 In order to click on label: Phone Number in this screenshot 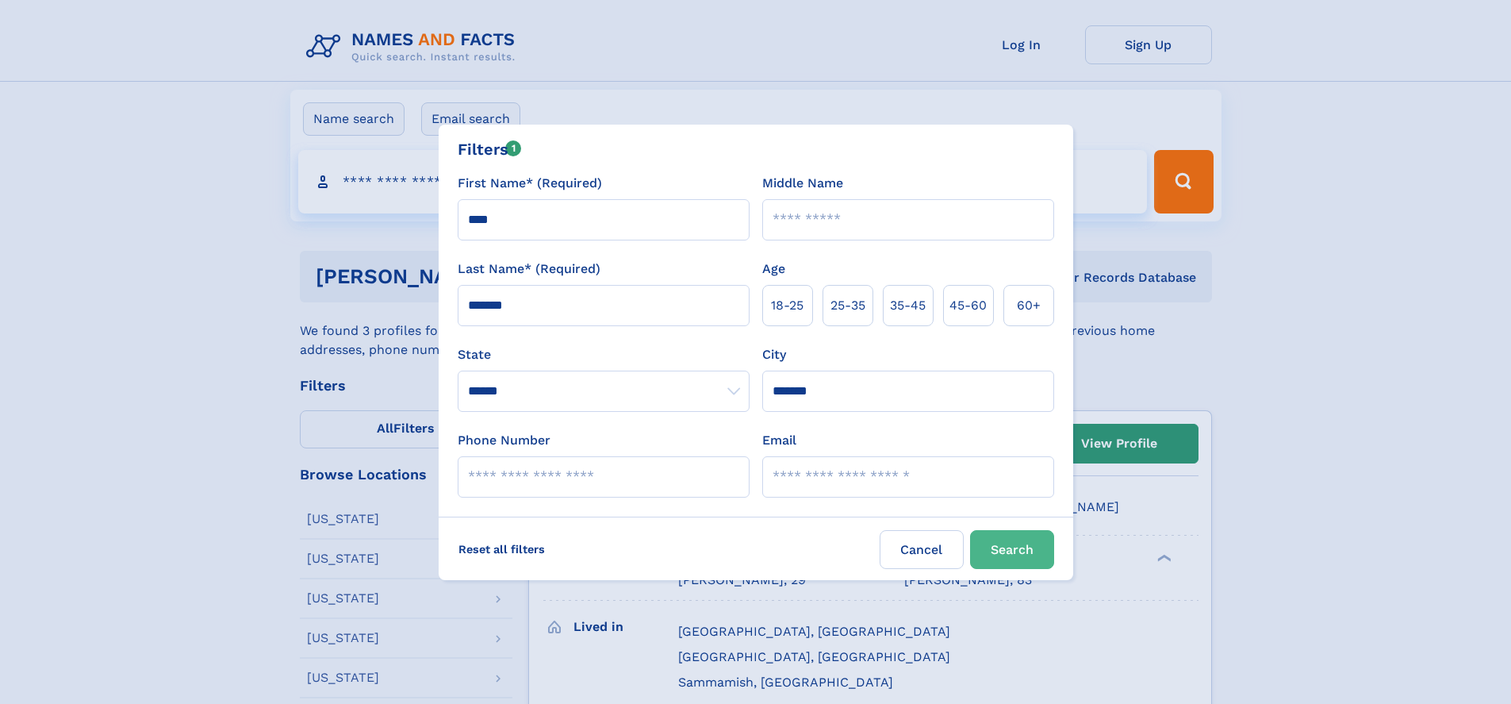, I will do `click(504, 440)`.